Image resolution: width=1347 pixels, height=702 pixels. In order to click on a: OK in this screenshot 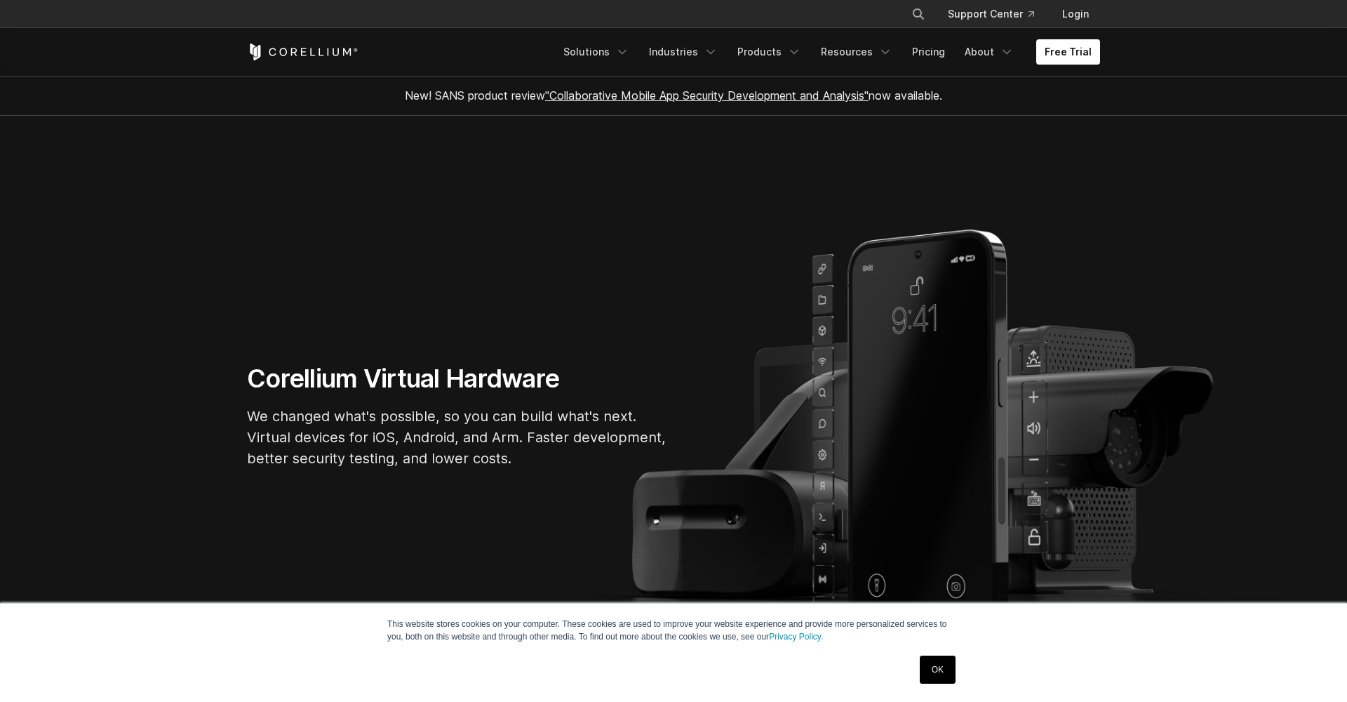, I will do `click(937, 669)`.